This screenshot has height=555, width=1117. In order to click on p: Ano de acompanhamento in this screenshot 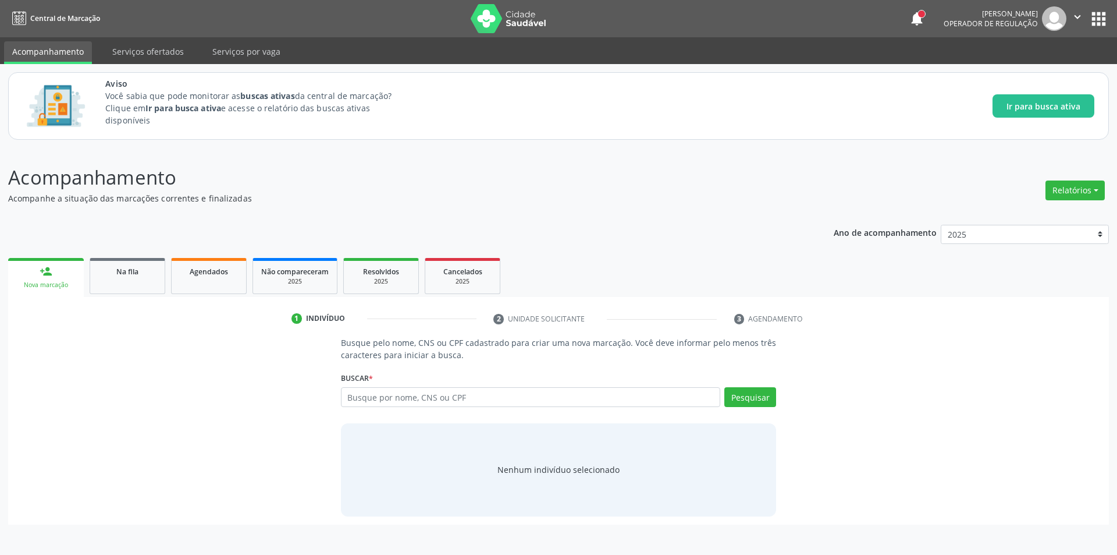, I will do `click(885, 232)`.